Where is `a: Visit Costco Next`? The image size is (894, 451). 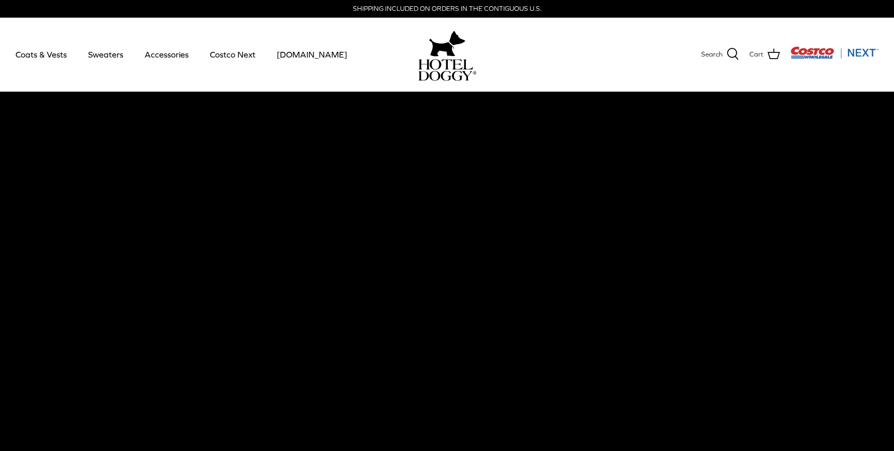
a: Visit Costco Next is located at coordinates (835, 57).